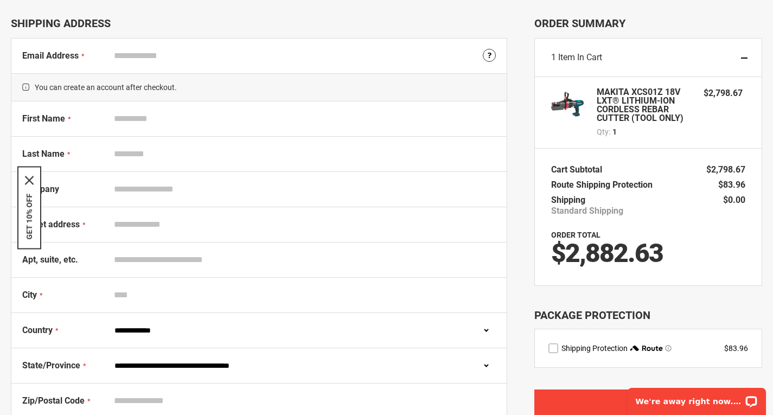  Describe the element at coordinates (131, 21) in the screenshot. I see `button: Open LiveChat chat widget` at that location.